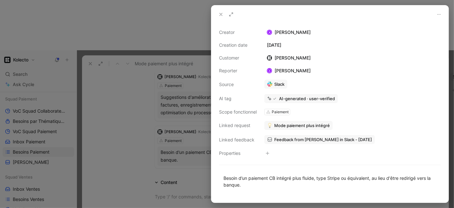 The width and height of the screenshot is (454, 208). Describe the element at coordinates (307, 98) in the screenshot. I see `div: AI-generated · user-verified` at that location.